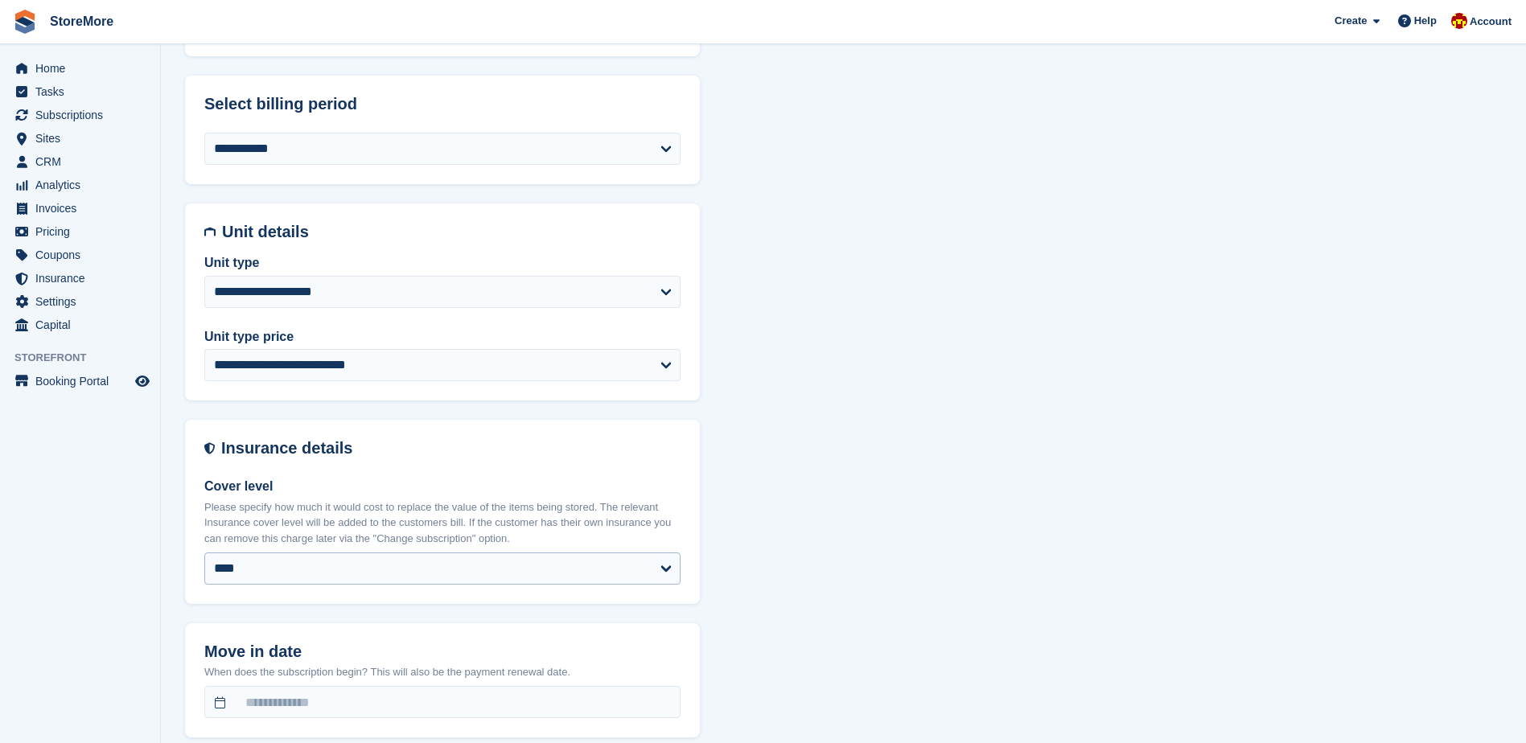 The height and width of the screenshot is (743, 1526). What do you see at coordinates (442, 337) in the screenshot?
I see `label: Unit type price` at bounding box center [442, 337].